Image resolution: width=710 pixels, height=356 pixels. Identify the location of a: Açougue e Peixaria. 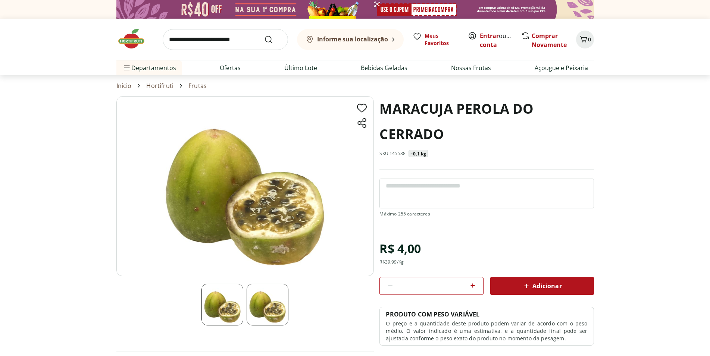
(561, 68).